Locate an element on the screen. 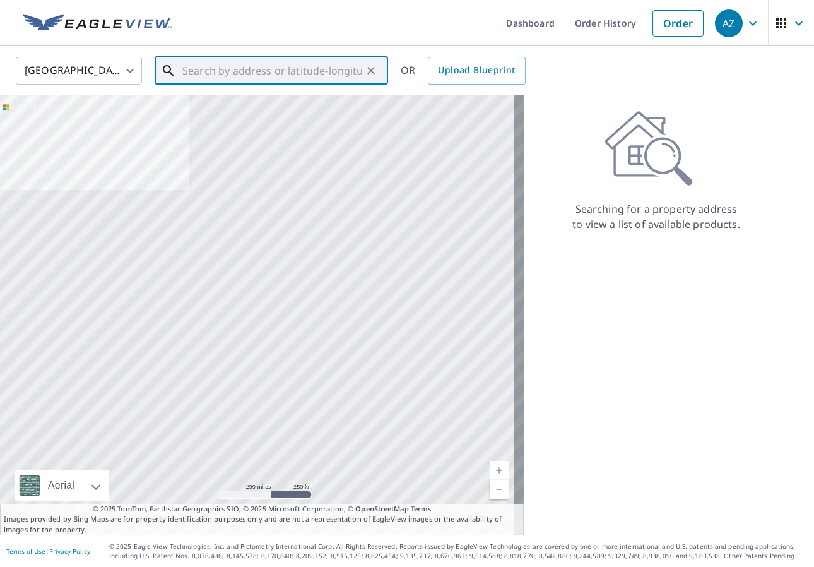  a: Terms of Use is located at coordinates (26, 551).